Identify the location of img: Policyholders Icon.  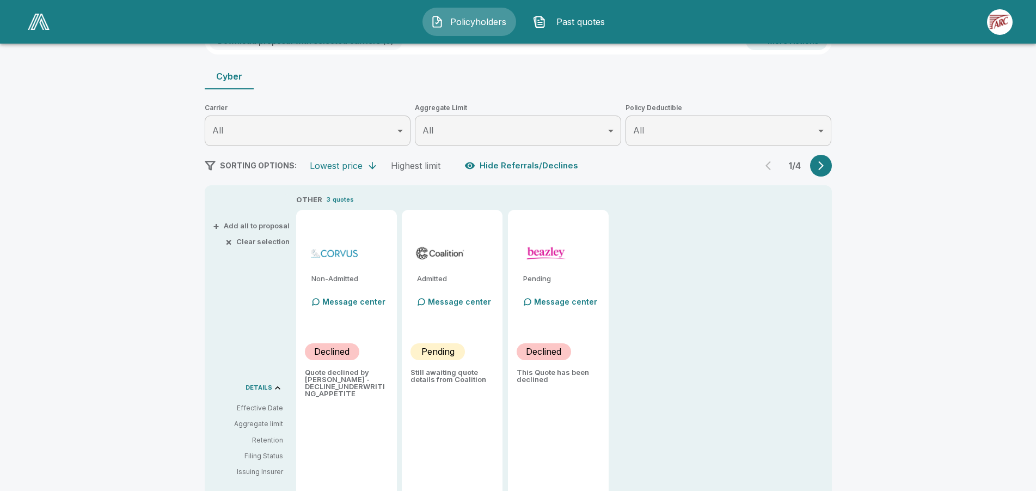
(437, 22).